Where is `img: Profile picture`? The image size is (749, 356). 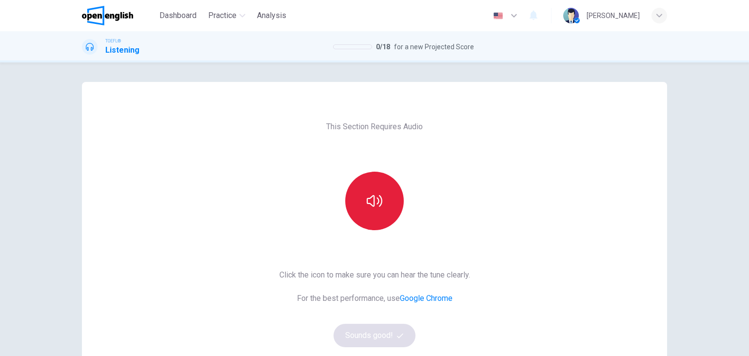
img: Profile picture is located at coordinates (571, 16).